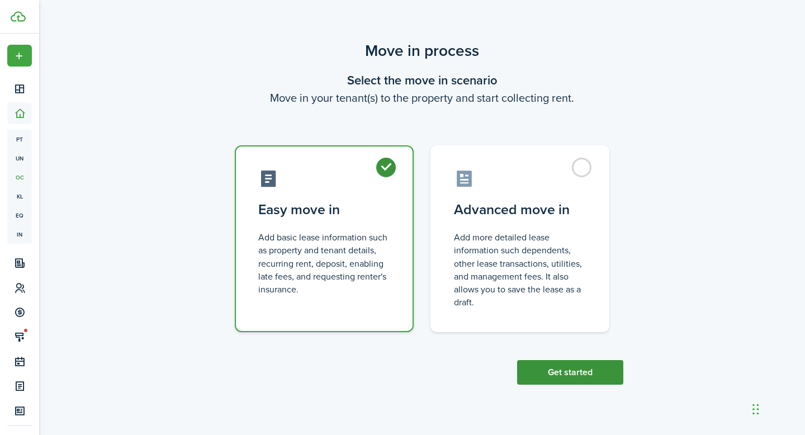 Image resolution: width=805 pixels, height=435 pixels. What do you see at coordinates (20, 234) in the screenshot?
I see `span: in` at bounding box center [20, 234].